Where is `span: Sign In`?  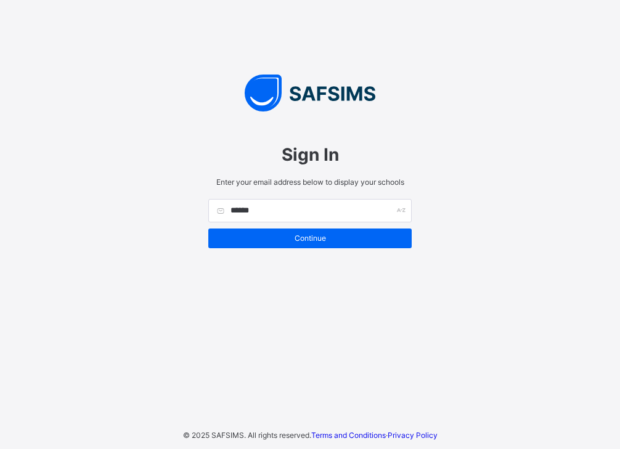 span: Sign In is located at coordinates (310, 155).